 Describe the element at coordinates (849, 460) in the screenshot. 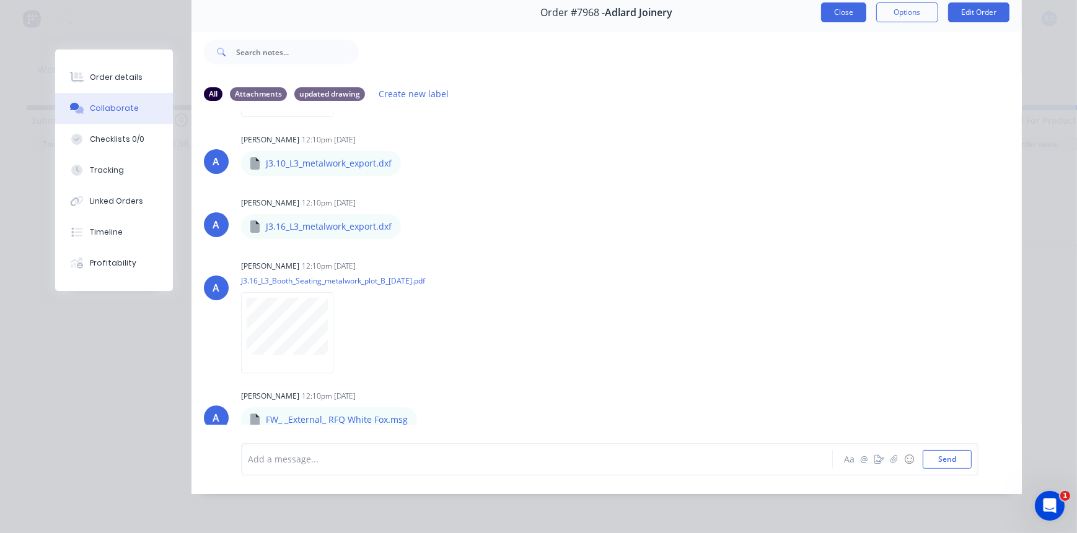

I see `button: Aa` at that location.